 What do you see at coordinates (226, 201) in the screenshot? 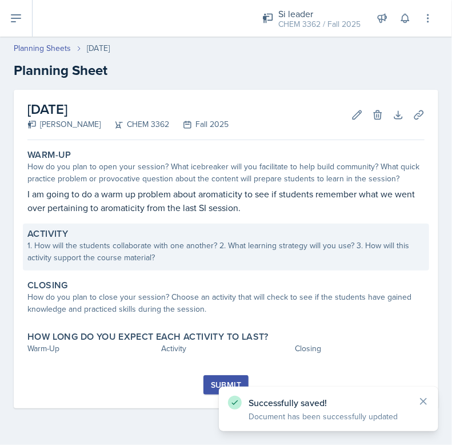
I see `p: I am going to do a warm up problem about aromaticity to see if students remember what we went ove...` at bounding box center [226, 201].